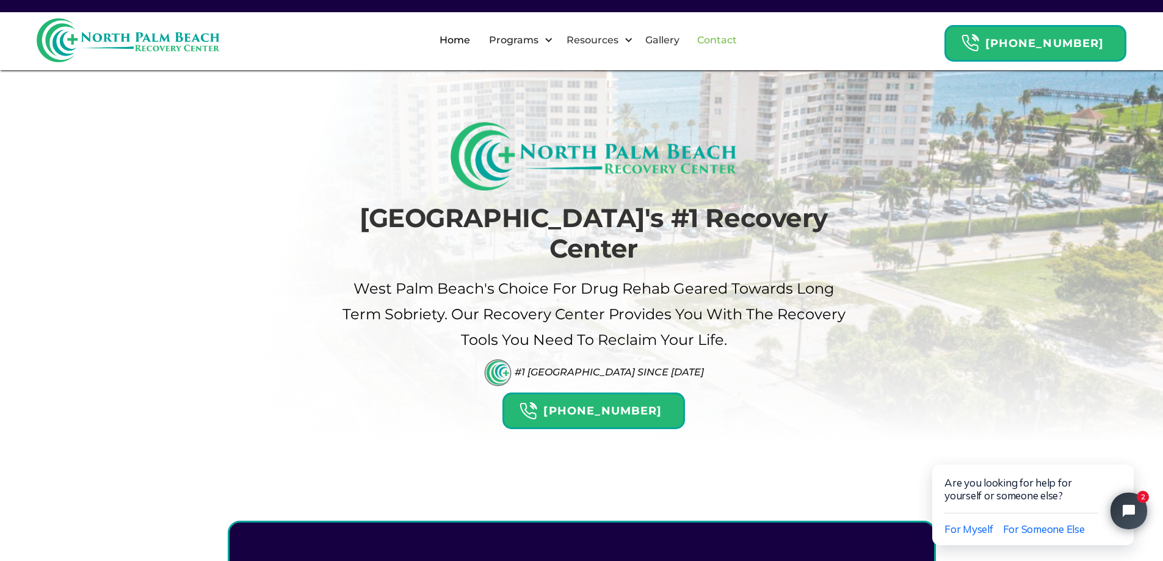 The height and width of the screenshot is (561, 1163). Describe the element at coordinates (455, 40) in the screenshot. I see `a: Home` at that location.